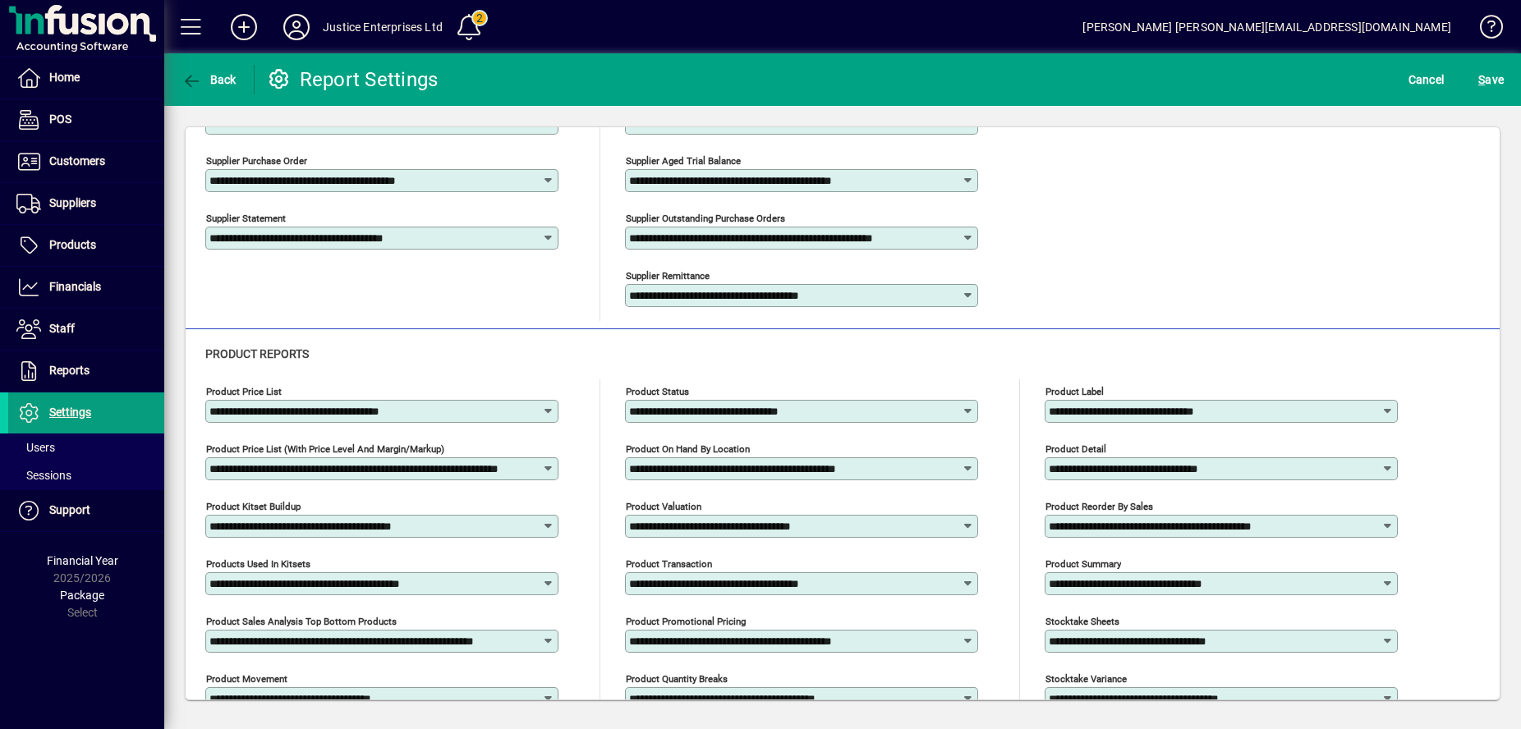 The width and height of the screenshot is (1521, 729). I want to click on span: Suppliers, so click(72, 203).